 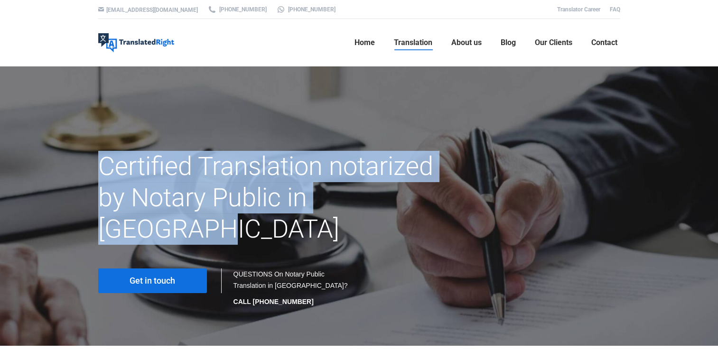 What do you see at coordinates (553, 43) in the screenshot?
I see `span: Our Clients` at bounding box center [553, 43].